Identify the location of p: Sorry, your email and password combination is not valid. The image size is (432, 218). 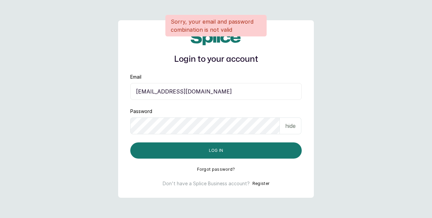
(216, 26).